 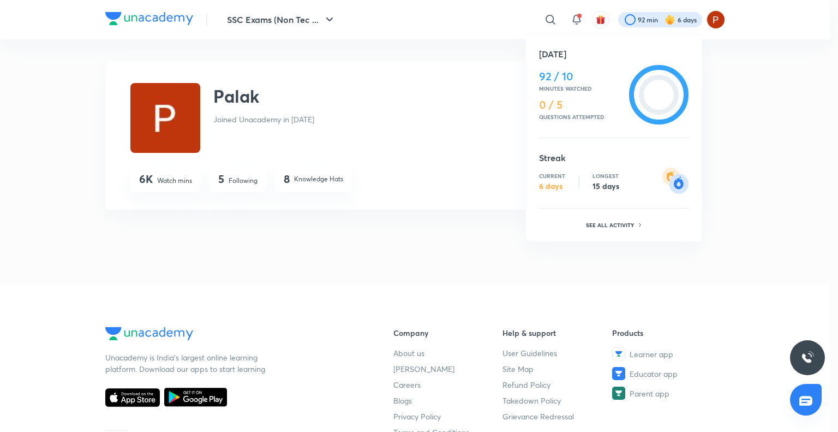 I want to click on p: 6 days, so click(x=552, y=186).